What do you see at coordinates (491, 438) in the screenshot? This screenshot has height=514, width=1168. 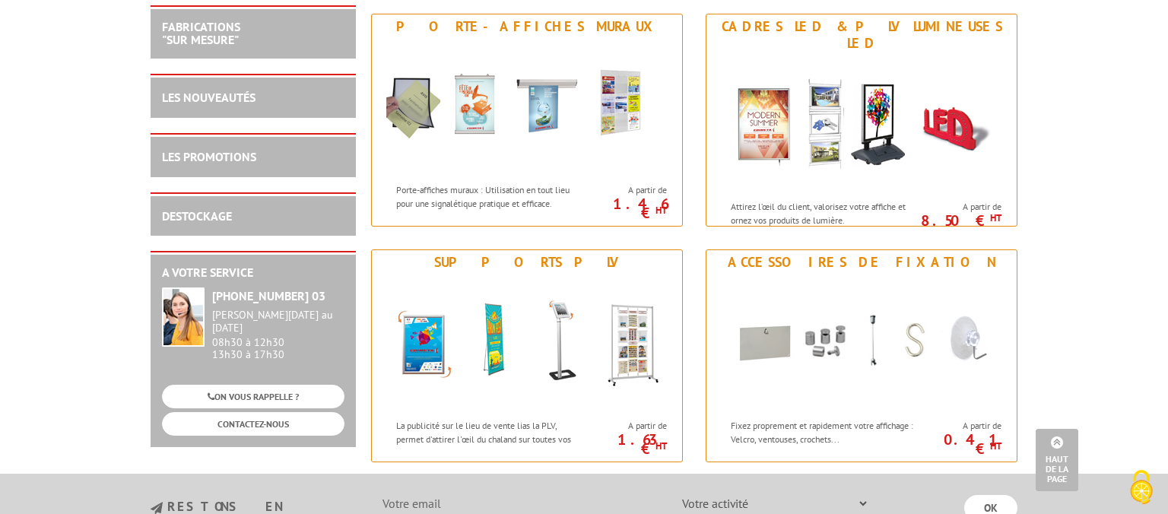 I see `p: La publicité sur le lieu de vente lias la PLV, permet d'attirer l'œil du chaland sur toutes vos c...` at bounding box center [491, 438].